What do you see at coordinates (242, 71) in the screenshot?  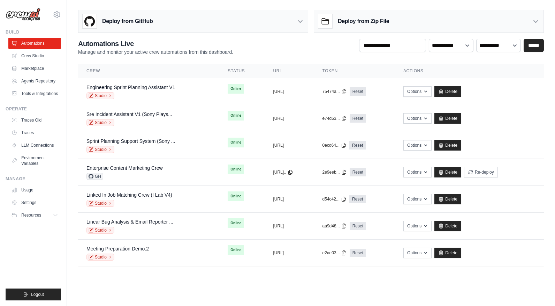 I see `th: Status` at bounding box center [242, 71].